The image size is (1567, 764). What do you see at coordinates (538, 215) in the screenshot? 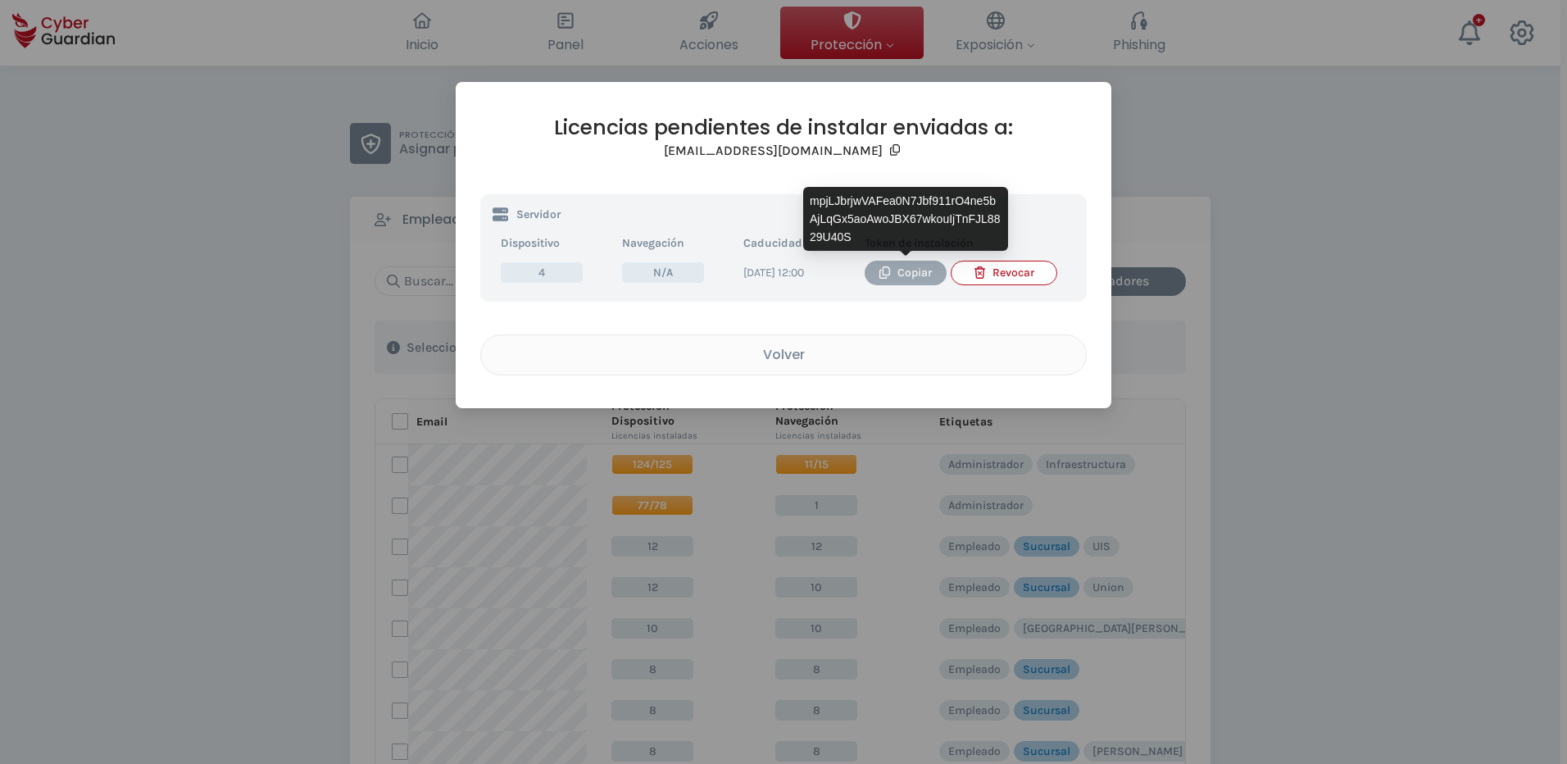
I see `p: Servidor` at bounding box center [538, 215].